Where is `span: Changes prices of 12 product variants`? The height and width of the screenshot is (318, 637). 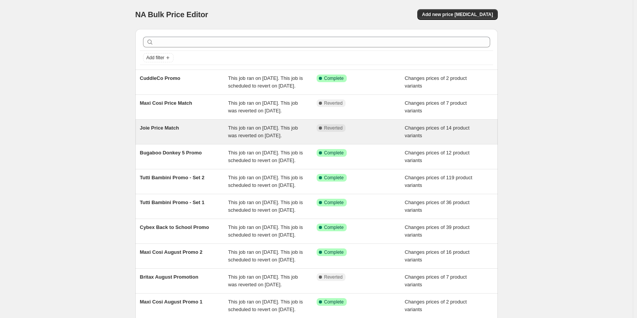 span: Changes prices of 12 product variants is located at coordinates (437, 156).